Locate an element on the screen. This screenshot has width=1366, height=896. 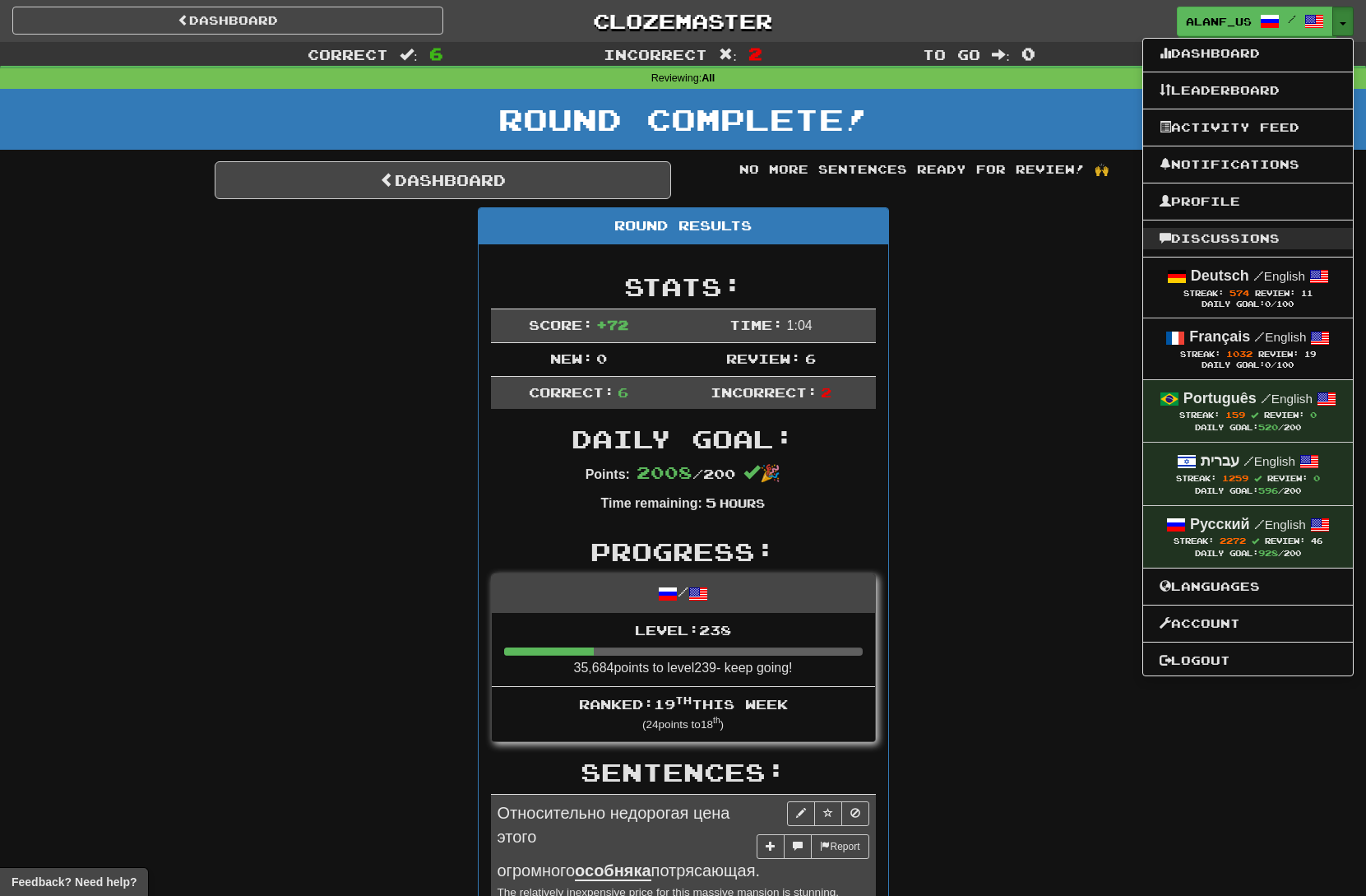
span: Level: 238 is located at coordinates (683, 629).